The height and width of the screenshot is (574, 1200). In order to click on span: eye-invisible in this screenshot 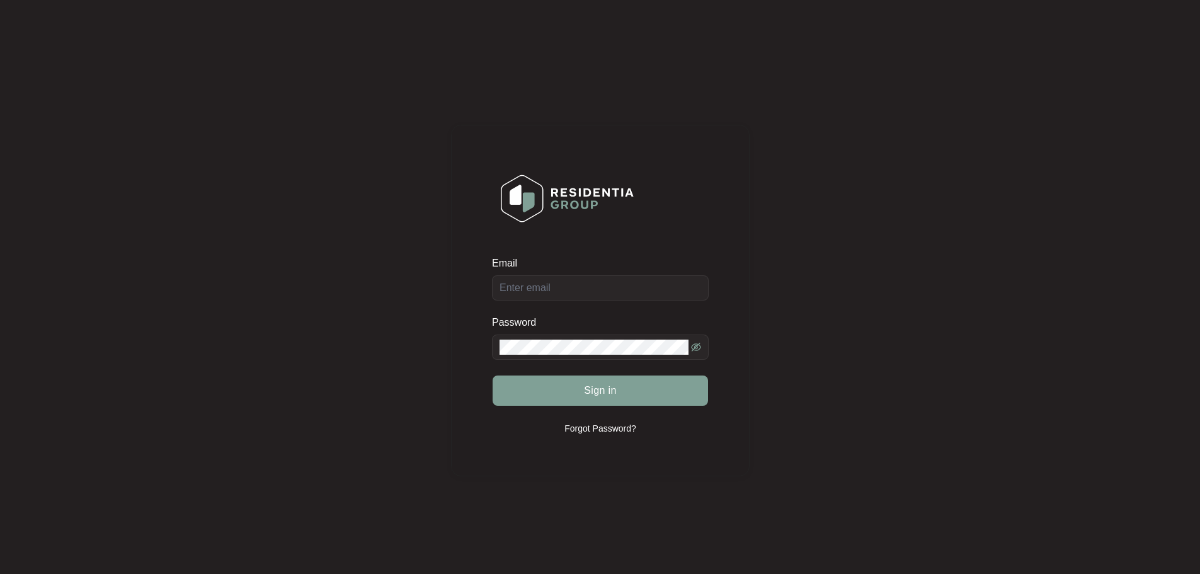, I will do `click(696, 347)`.